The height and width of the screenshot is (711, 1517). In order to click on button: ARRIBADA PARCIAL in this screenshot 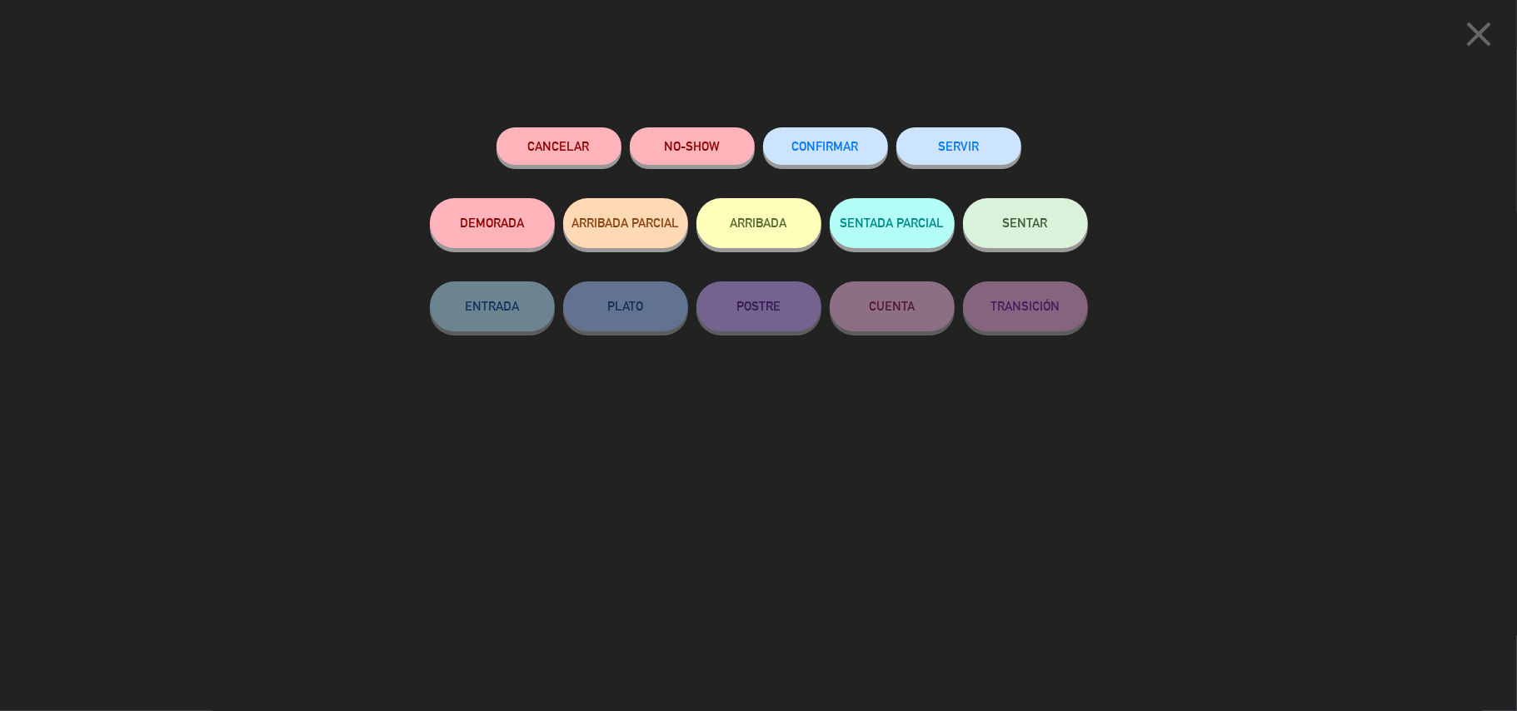, I will do `click(625, 223)`.